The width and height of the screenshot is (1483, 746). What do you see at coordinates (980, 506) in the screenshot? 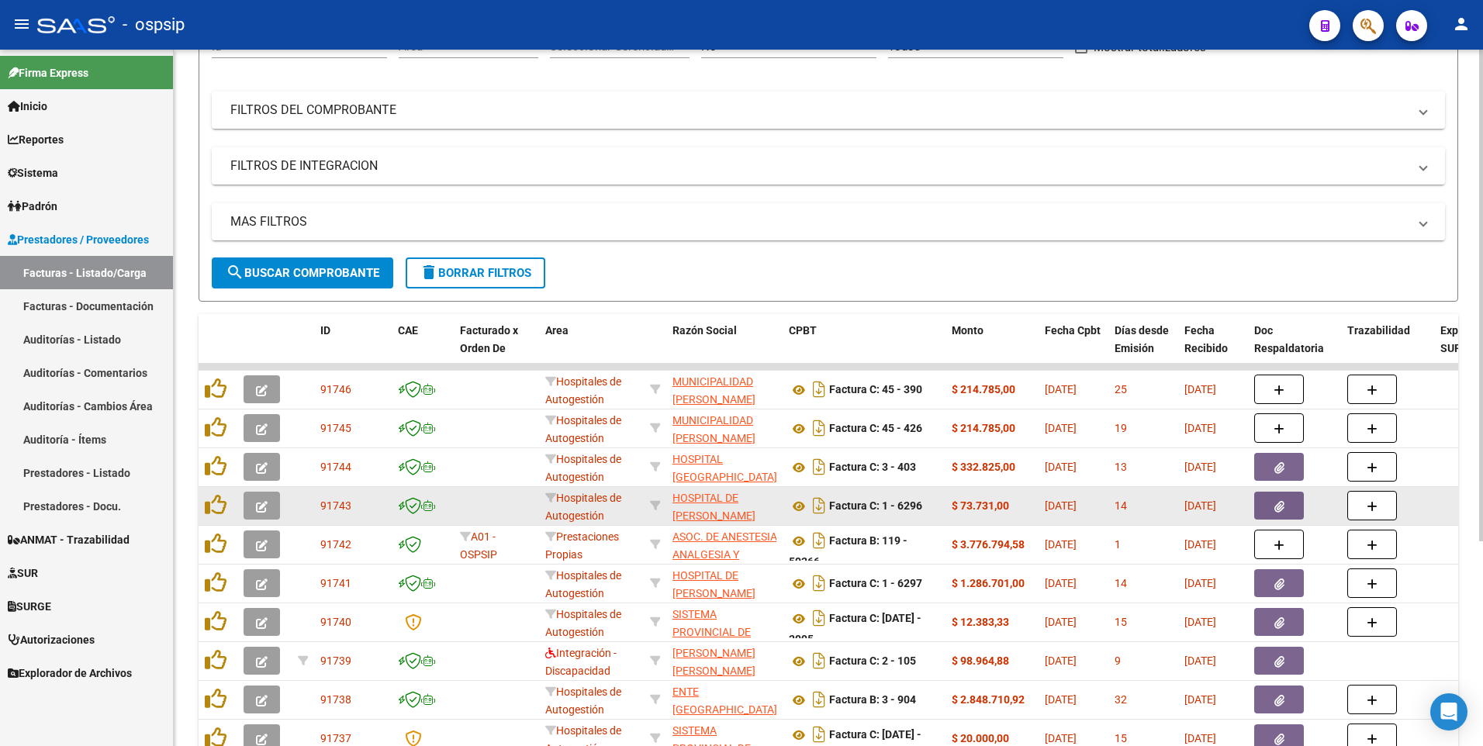
I see `strong: $ 73.731,00` at bounding box center [980, 506].